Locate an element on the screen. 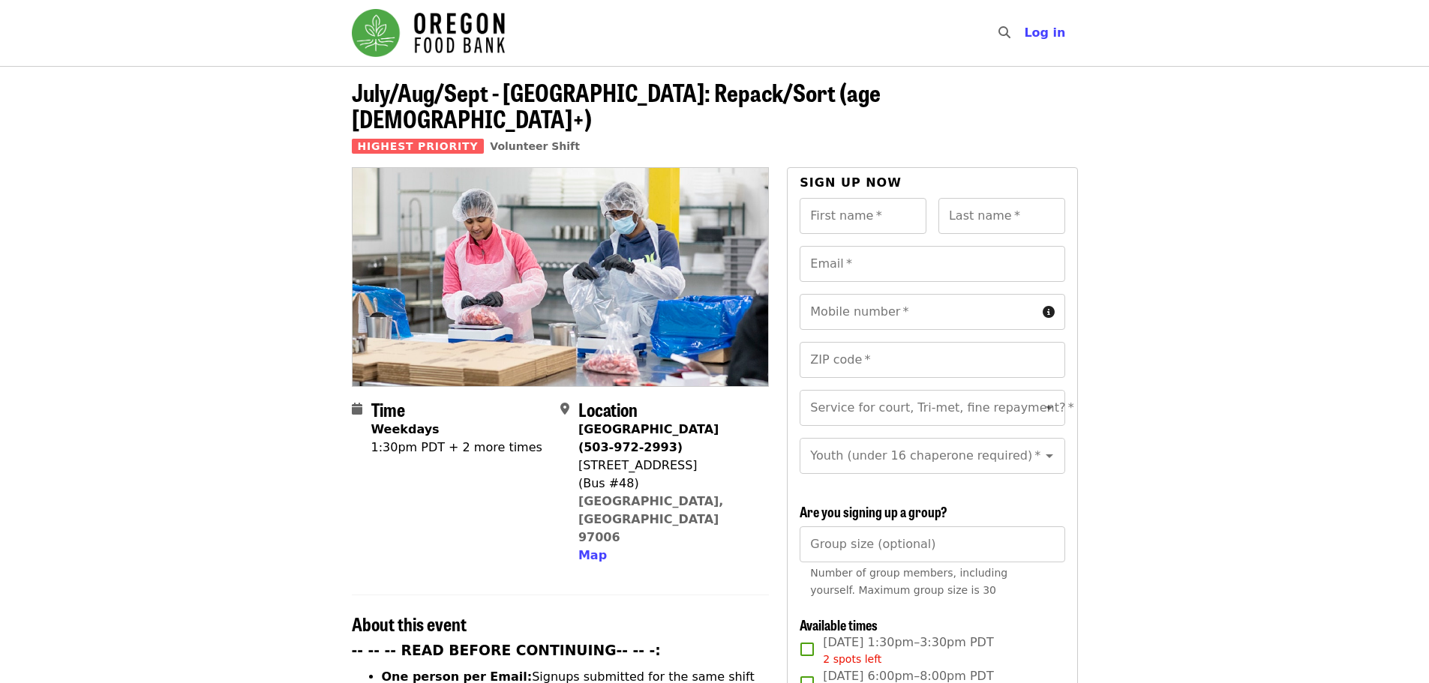 Image resolution: width=1429 pixels, height=683 pixels. span: Location is located at coordinates (607, 409).